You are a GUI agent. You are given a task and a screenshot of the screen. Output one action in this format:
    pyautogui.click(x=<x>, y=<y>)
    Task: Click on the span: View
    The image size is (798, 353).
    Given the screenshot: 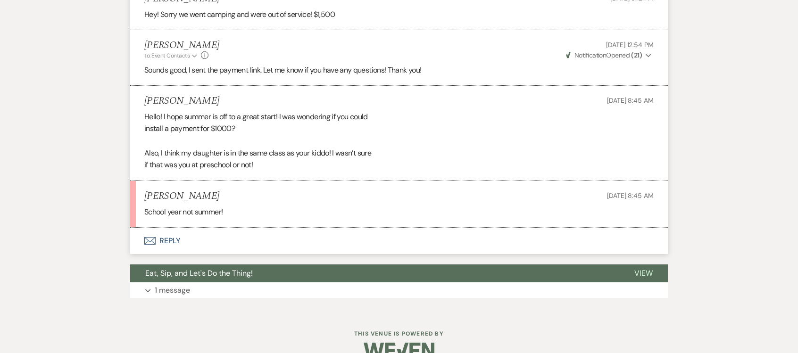 What is the action you would take?
    pyautogui.click(x=643, y=273)
    